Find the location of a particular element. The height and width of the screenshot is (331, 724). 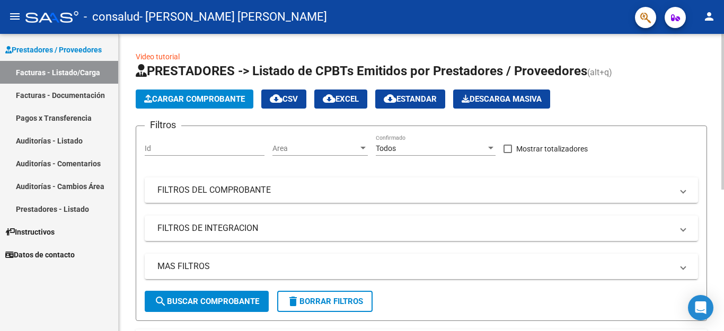

mat-icon: menu is located at coordinates (15, 16).